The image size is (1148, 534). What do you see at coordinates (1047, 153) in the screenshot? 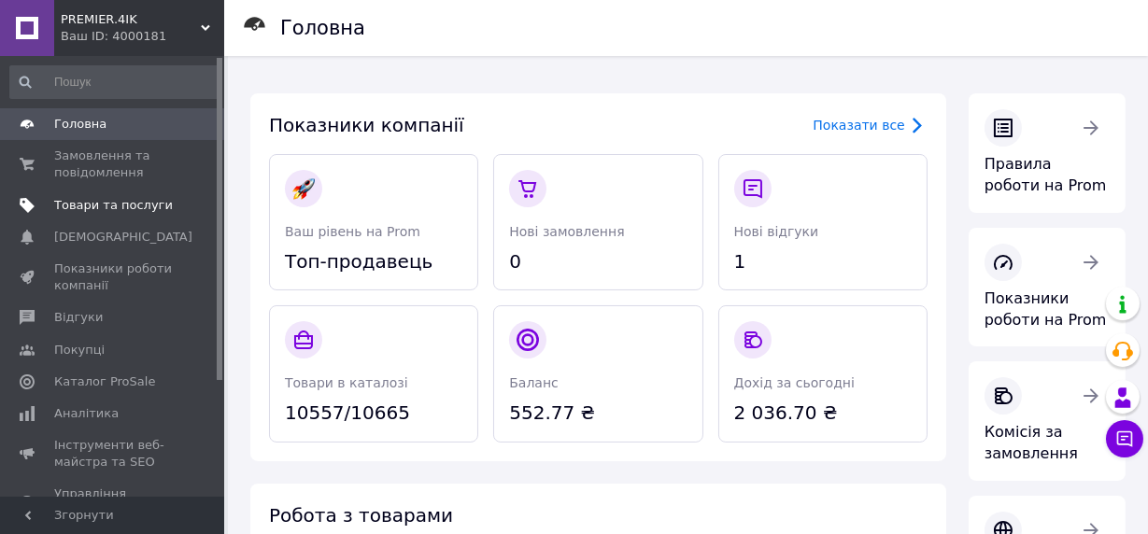
I see `a: Правила роботи на Prom` at bounding box center [1047, 153].